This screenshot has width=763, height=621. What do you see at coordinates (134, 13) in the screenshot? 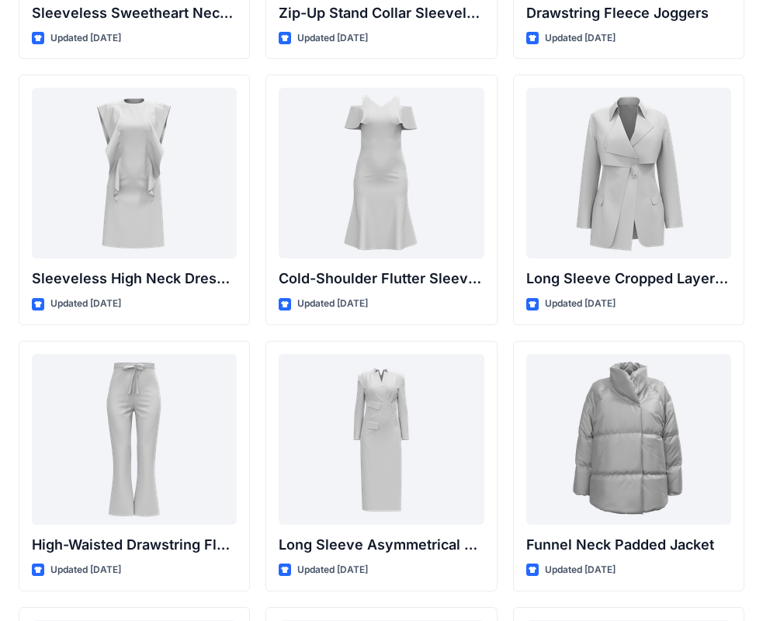
I see `p: Sleeveless Sweetheart Neck Twist-Front Crop Top` at bounding box center [134, 13].